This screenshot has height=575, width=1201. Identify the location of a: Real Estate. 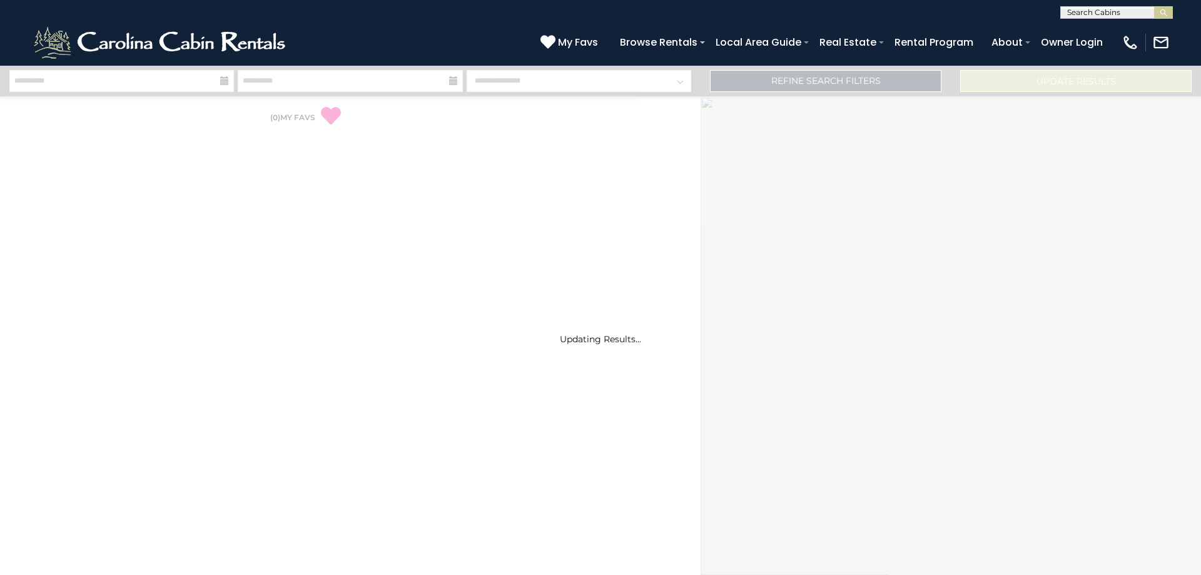
(847, 42).